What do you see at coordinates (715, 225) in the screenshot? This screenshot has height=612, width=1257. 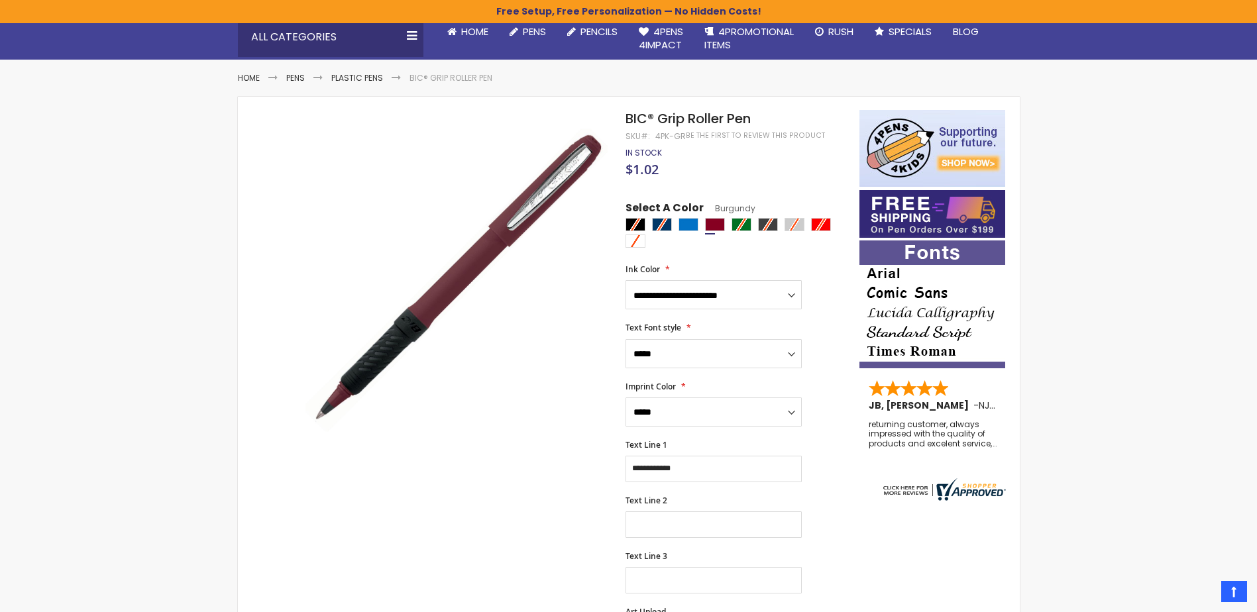 I see `div: Burgundy` at bounding box center [715, 225].